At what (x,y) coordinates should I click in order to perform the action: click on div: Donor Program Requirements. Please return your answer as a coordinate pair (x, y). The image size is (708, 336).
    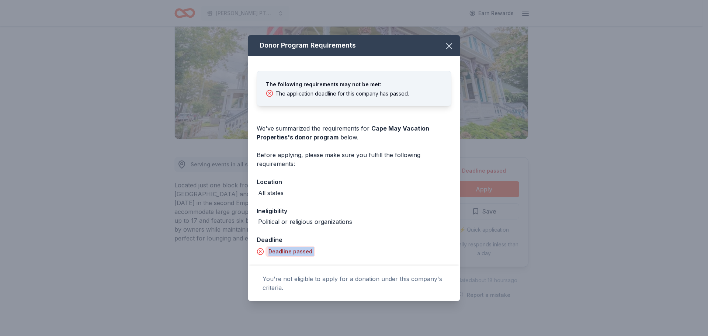
    Looking at the image, I should click on (354, 45).